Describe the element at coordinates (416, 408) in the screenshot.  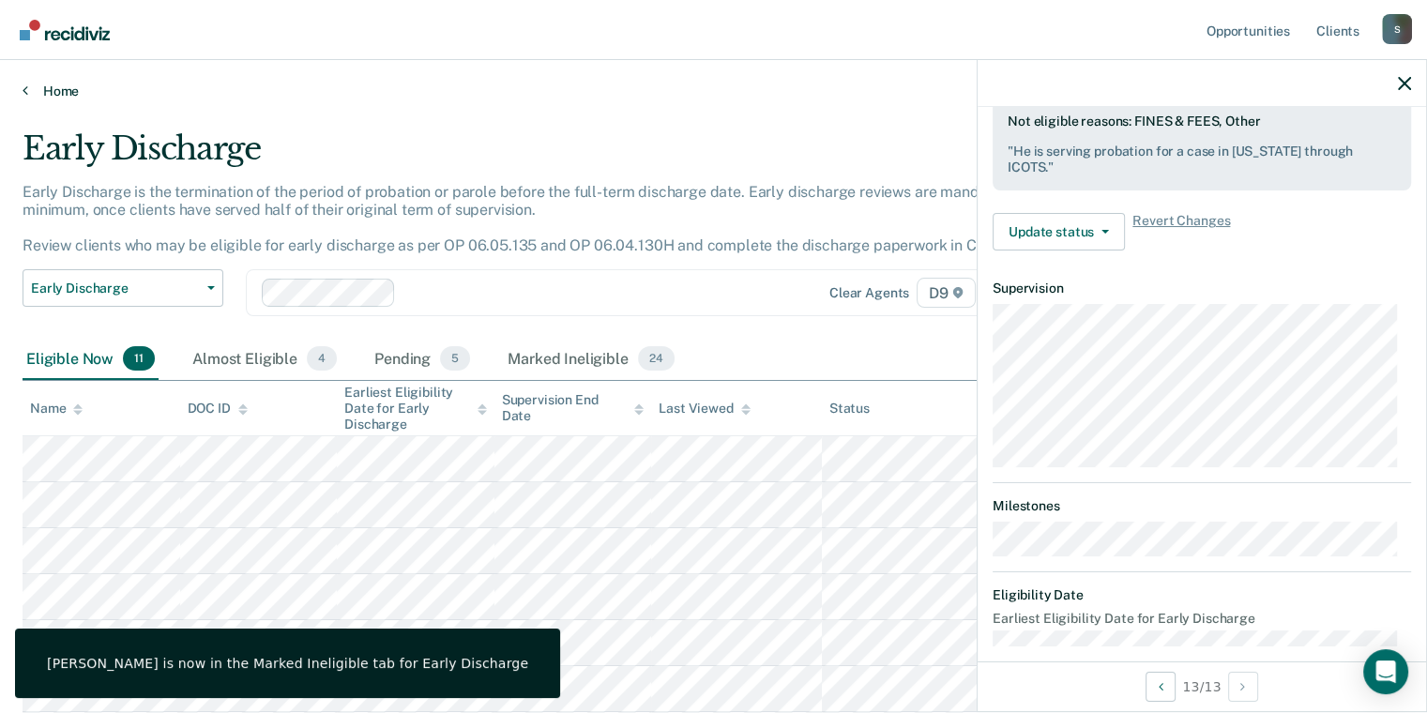
I see `div: Earliest Eligibility Date for Early Discharge` at that location.